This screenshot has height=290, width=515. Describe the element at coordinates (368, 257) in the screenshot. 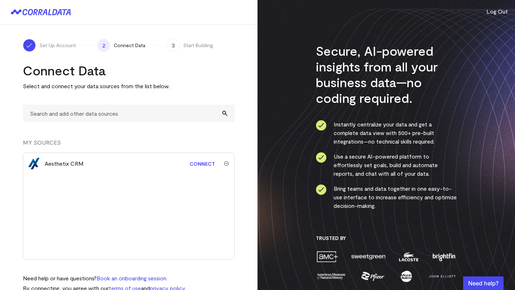

I see `img: sweetgreen-1d1fb32c.png` at that location.